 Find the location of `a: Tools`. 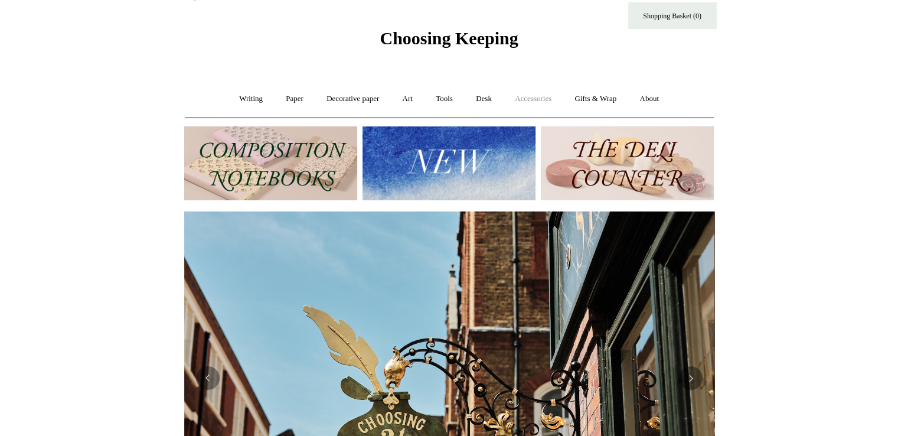

a: Tools is located at coordinates (444, 99).